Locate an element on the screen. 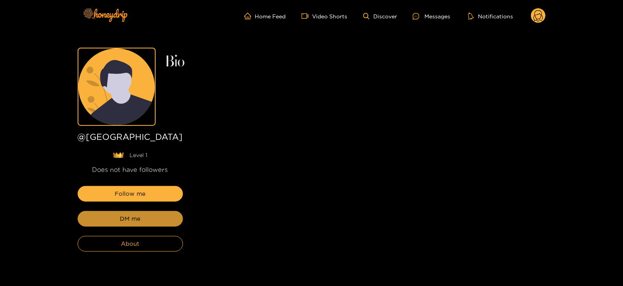 The width and height of the screenshot is (623, 286). a: Discover is located at coordinates (380, 16).